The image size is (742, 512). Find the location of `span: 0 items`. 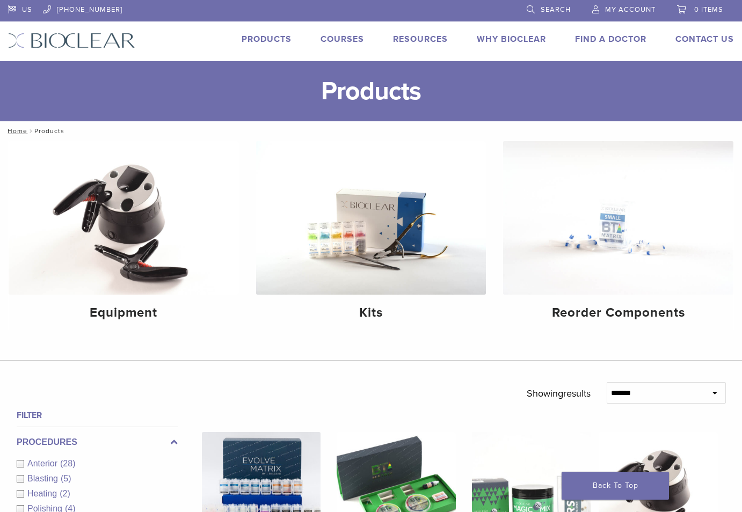

span: 0 items is located at coordinates (709, 10).